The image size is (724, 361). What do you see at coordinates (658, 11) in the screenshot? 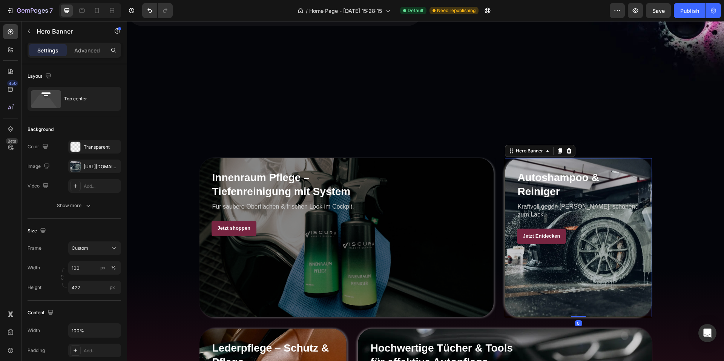
I see `span: Save` at bounding box center [658, 11].